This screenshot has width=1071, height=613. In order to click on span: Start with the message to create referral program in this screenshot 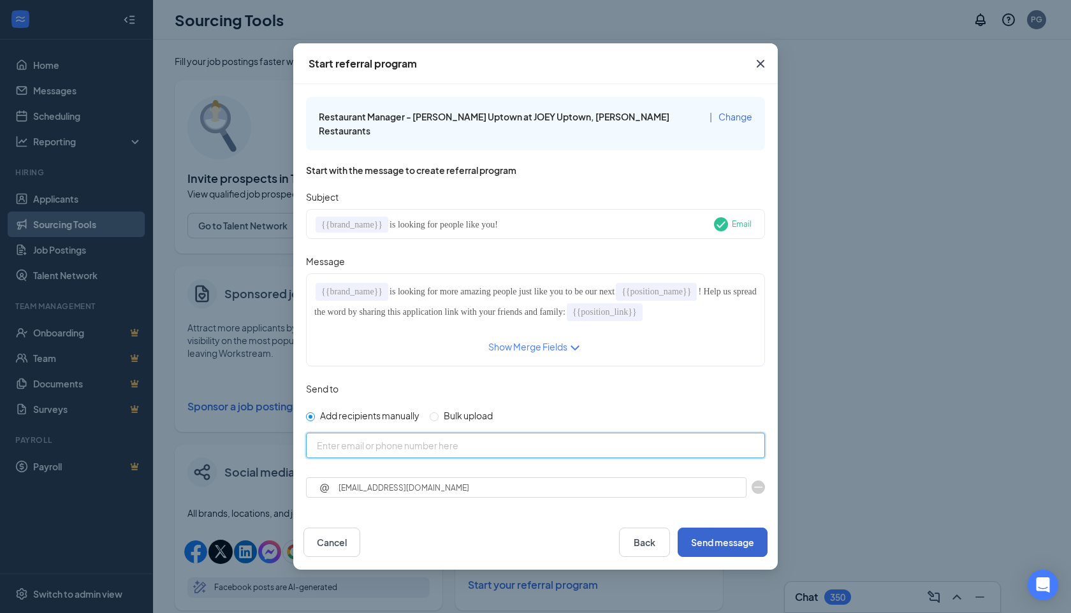, I will do `click(411, 170)`.